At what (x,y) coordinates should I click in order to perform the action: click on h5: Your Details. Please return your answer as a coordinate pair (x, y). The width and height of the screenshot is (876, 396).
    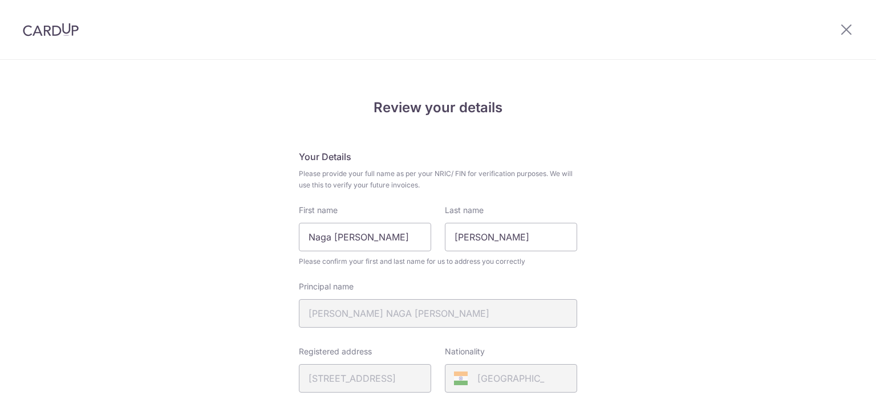
    Looking at the image, I should click on (438, 157).